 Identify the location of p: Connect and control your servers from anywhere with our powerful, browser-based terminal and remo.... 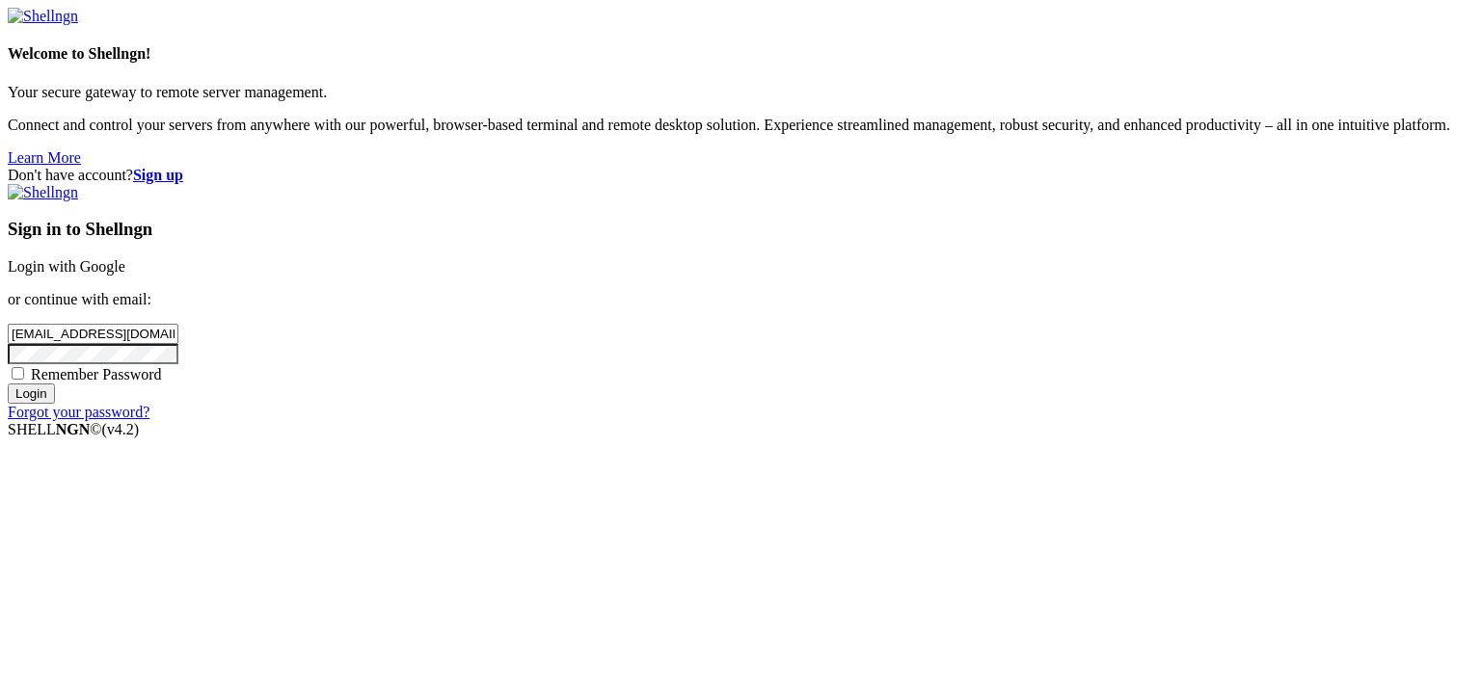
(740, 125).